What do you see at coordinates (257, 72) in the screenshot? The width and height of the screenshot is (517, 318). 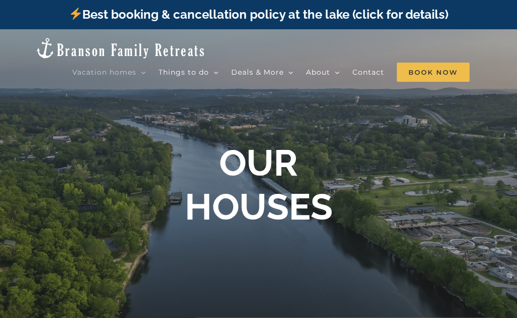 I see `span: Deals & More` at bounding box center [257, 72].